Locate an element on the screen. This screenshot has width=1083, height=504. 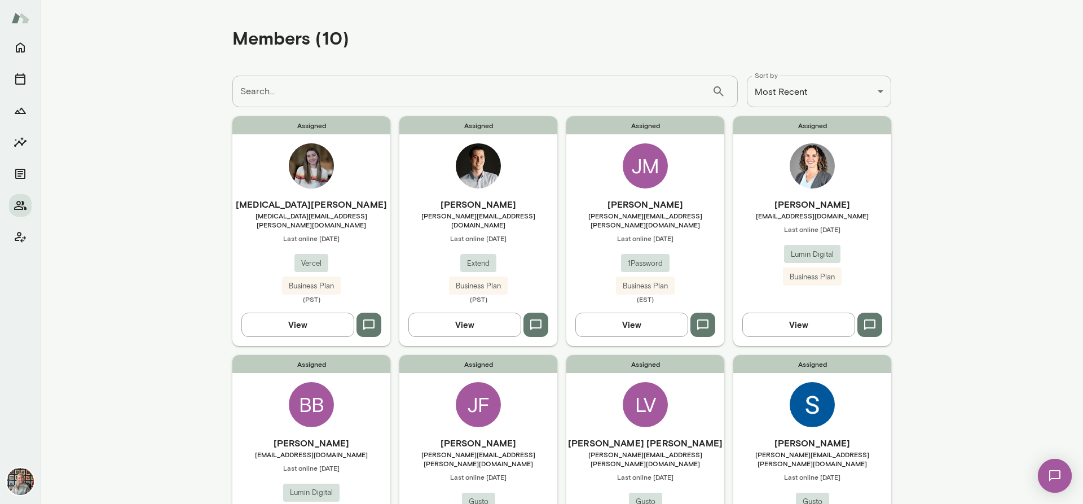
div: JM is located at coordinates (645, 166).